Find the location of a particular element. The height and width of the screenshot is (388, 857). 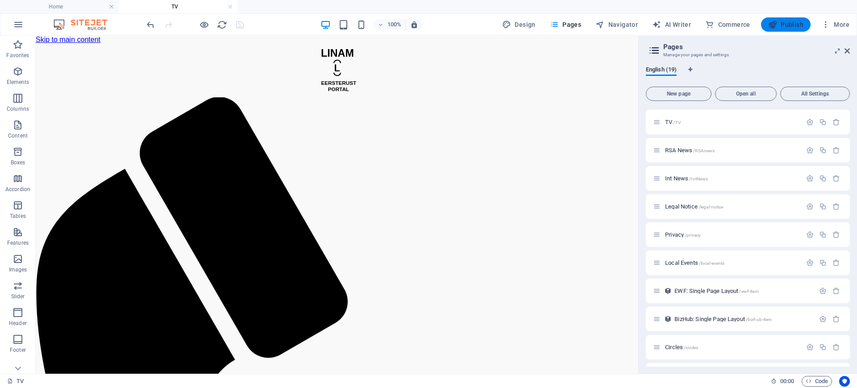

div: Language Tabs is located at coordinates (747, 75).